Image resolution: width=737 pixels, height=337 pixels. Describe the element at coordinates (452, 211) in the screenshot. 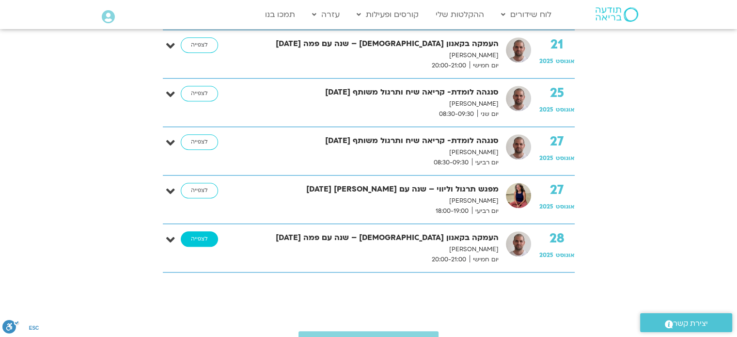

I see `span: 18:00-19:00` at that location.